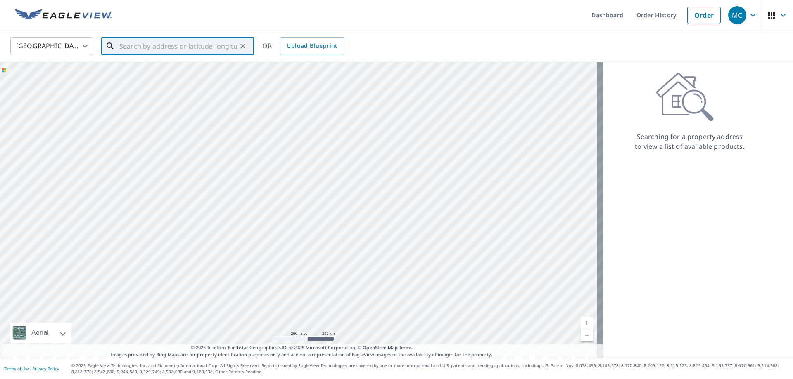 Image resolution: width=793 pixels, height=379 pixels. Describe the element at coordinates (587, 336) in the screenshot. I see `a: Current Level 5, Zoom Out` at that location.